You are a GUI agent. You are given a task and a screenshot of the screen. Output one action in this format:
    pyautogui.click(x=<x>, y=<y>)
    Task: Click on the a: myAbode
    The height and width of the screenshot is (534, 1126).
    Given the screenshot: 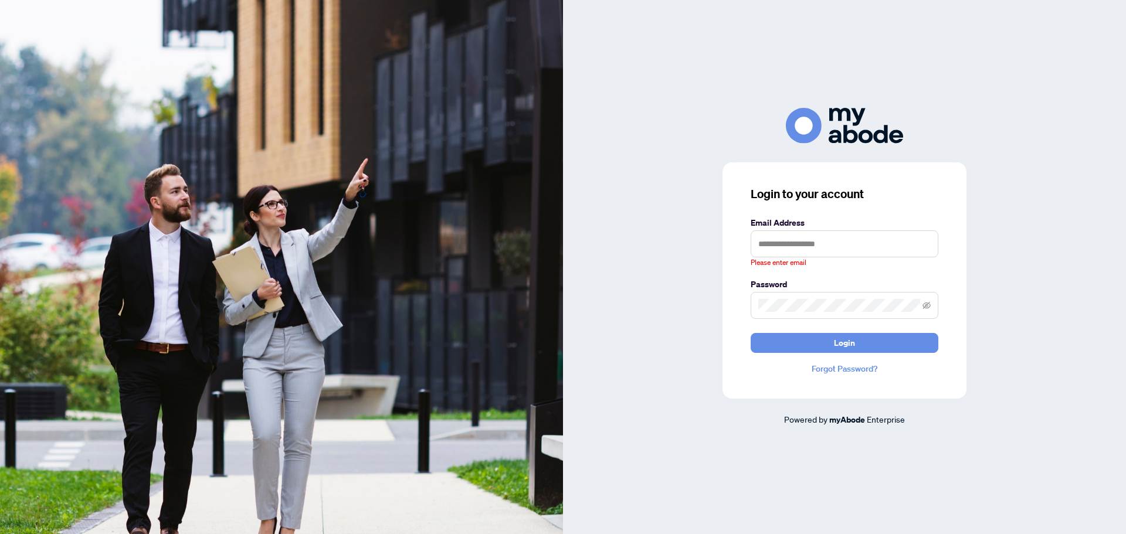 What is the action you would take?
    pyautogui.click(x=847, y=420)
    